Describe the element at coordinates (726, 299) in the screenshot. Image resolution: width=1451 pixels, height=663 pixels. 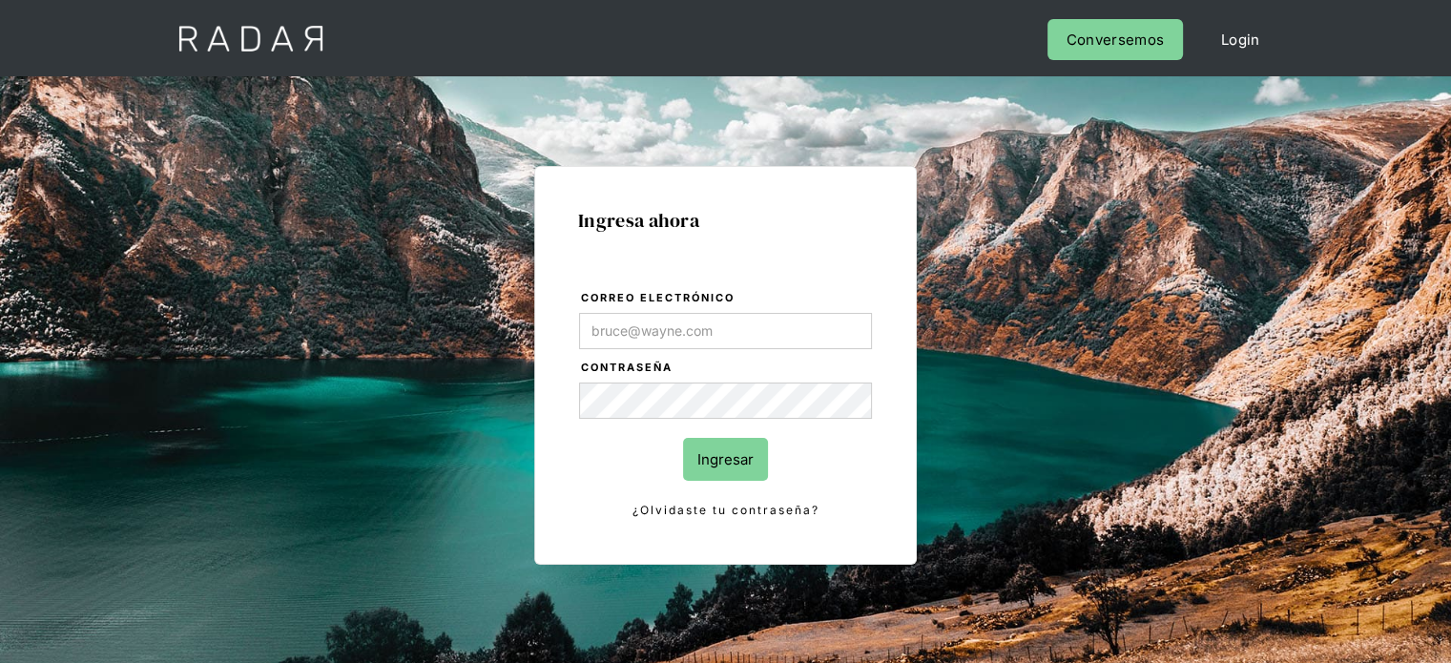
I see `label: Correo electrónico` at that location.